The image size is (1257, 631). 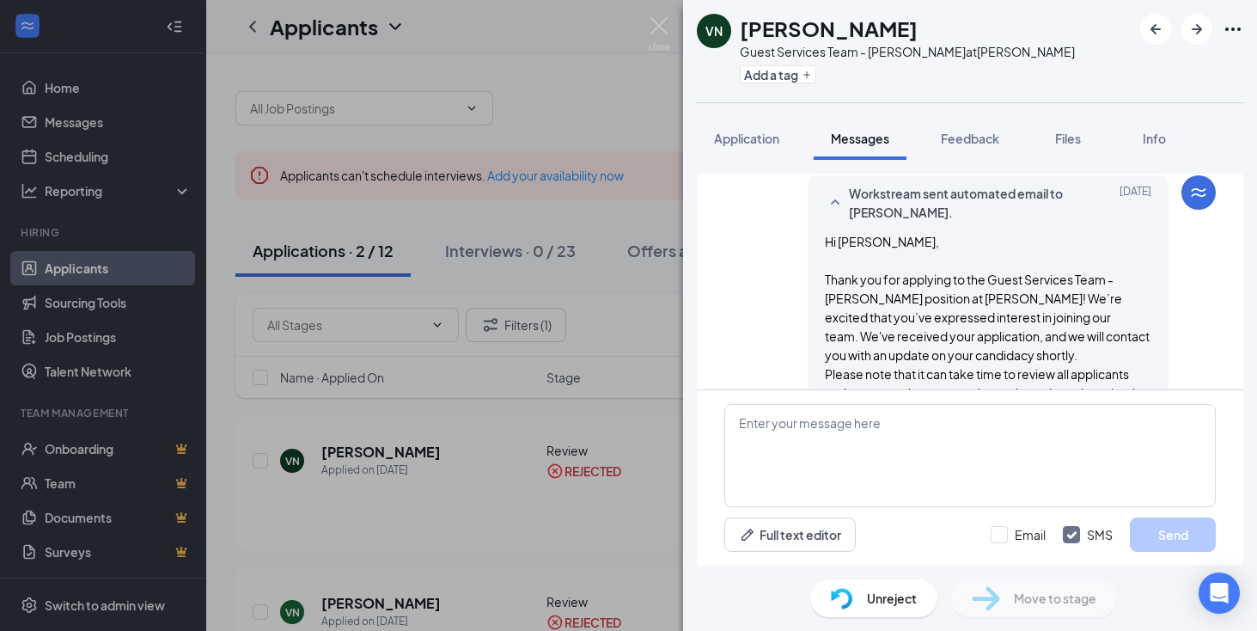 What do you see at coordinates (1156, 29) in the screenshot?
I see `svg: ArrowLeftNew` at bounding box center [1156, 29].